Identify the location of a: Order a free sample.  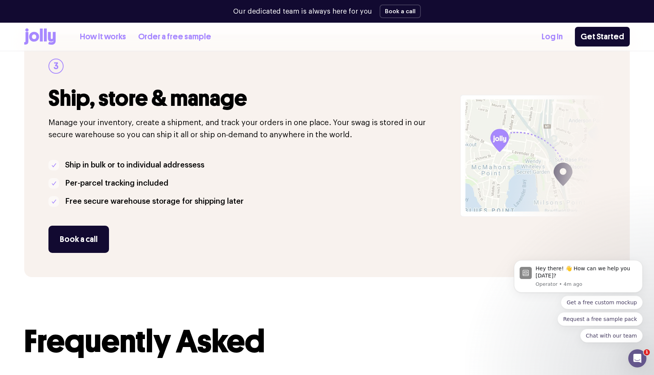
(174, 37).